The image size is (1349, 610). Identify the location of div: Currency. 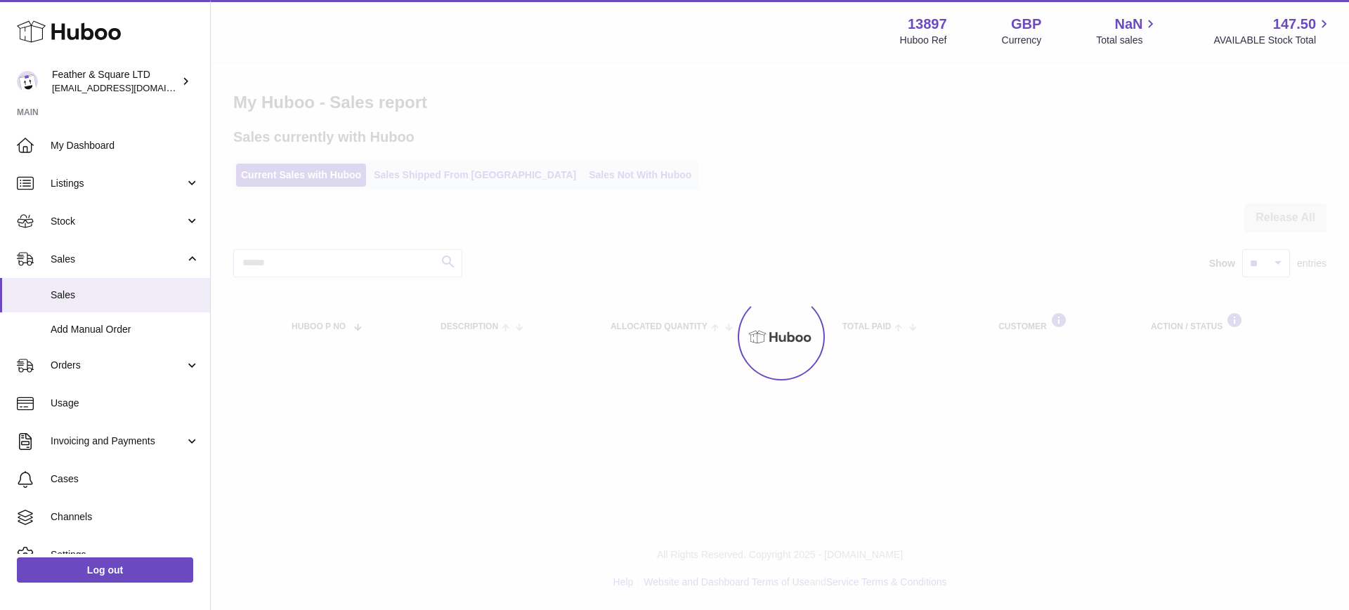
(1021, 40).